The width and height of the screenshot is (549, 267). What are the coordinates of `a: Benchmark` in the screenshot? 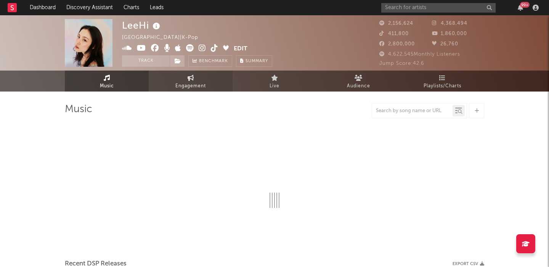 It's located at (210, 61).